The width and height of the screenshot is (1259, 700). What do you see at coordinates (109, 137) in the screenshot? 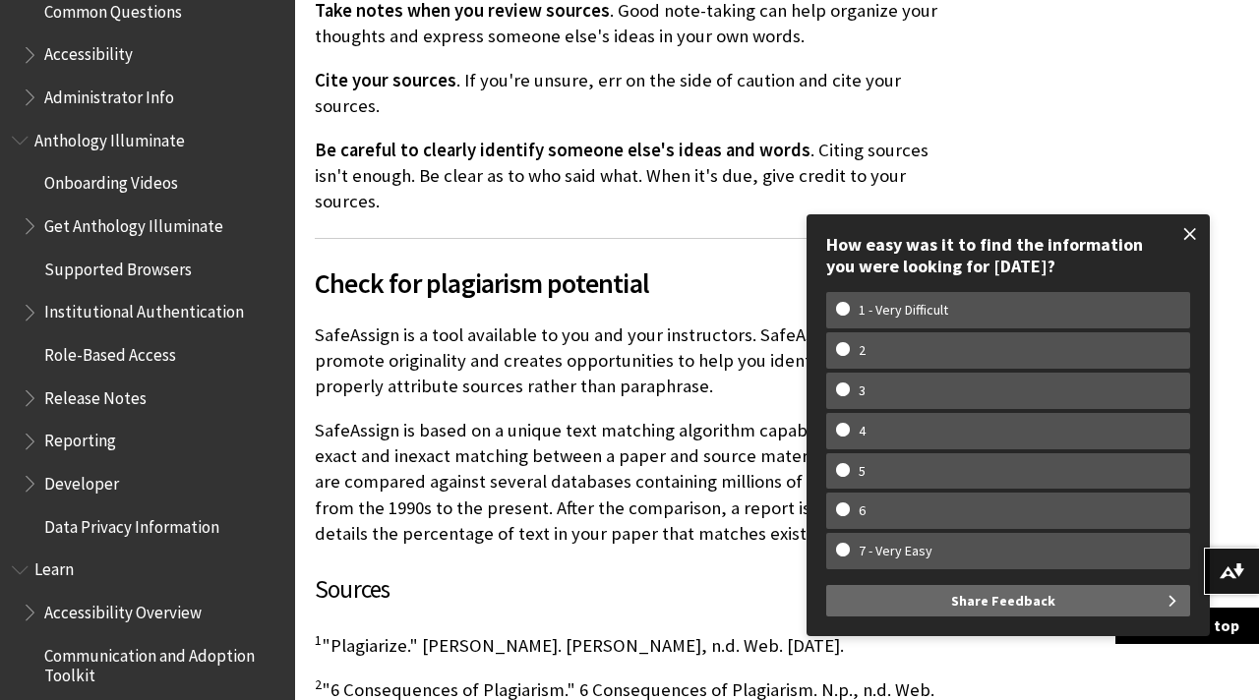
I see `span: Anthology Illuminate` at bounding box center [109, 137].